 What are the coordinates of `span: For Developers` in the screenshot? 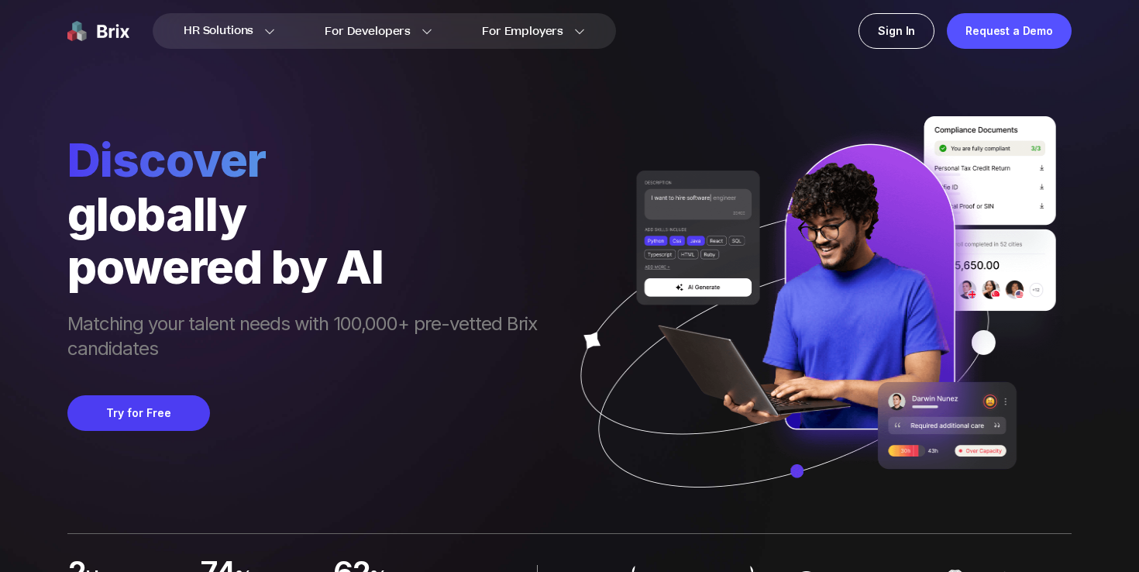 It's located at (367, 31).